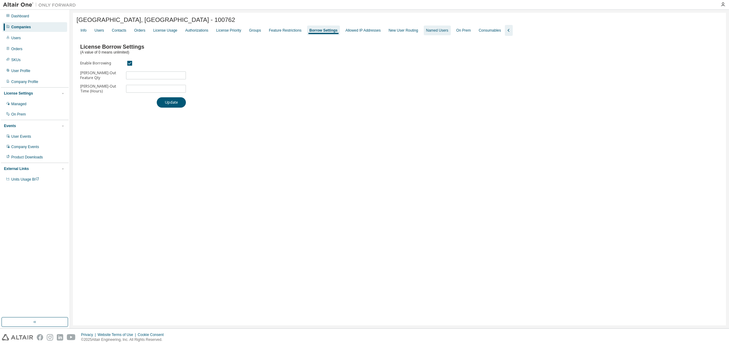 The image size is (729, 346). What do you see at coordinates (255, 30) in the screenshot?
I see `div: Groups` at bounding box center [255, 30].